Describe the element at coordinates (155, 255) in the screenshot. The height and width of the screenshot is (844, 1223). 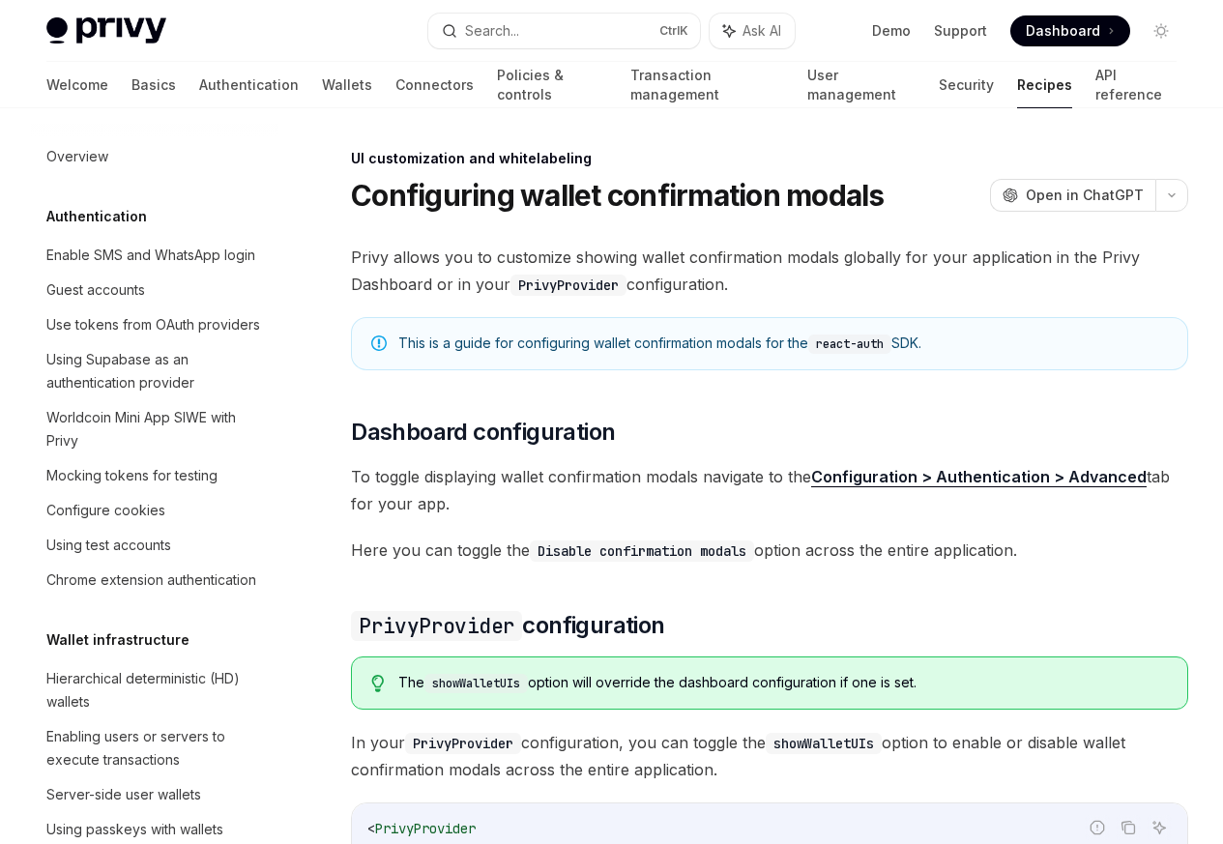
I see `a: Enable SMS and WhatsApp login` at that location.